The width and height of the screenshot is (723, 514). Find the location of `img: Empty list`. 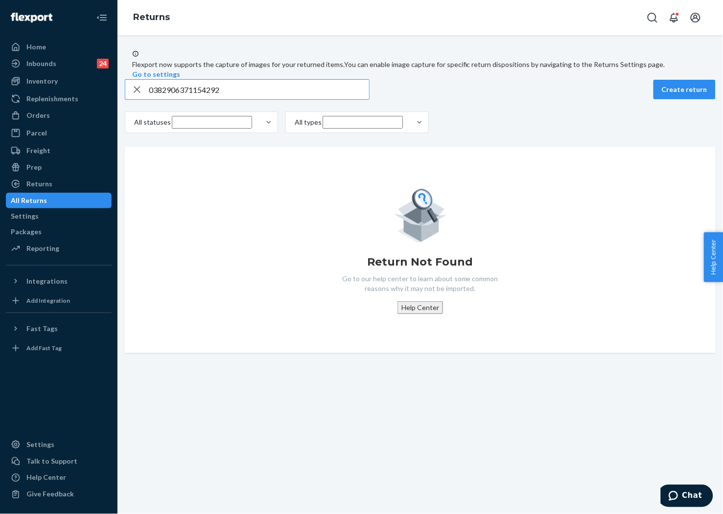

img: Empty list is located at coordinates (420, 214).